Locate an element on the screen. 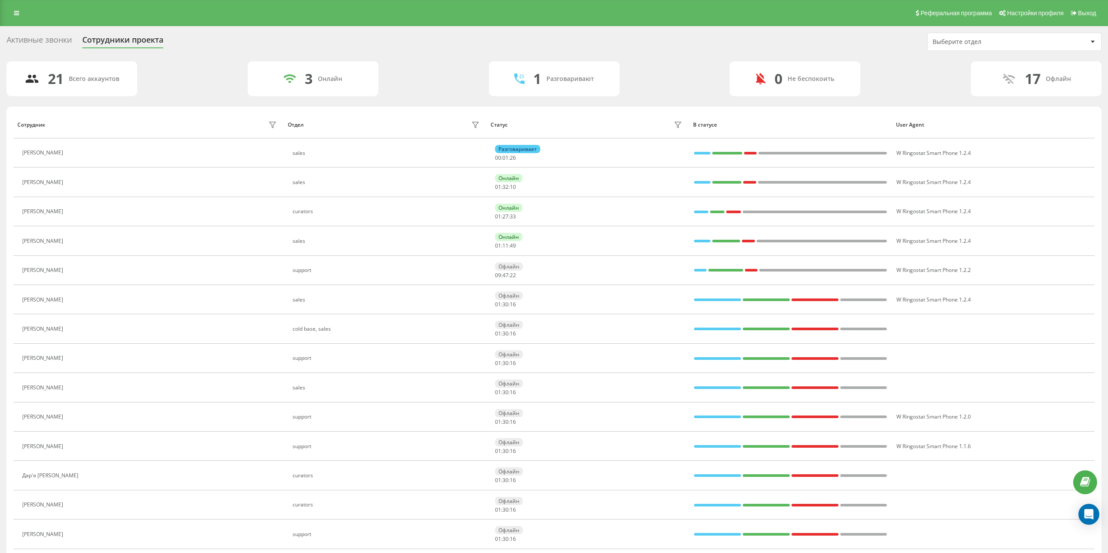 This screenshot has height=553, width=1108. div: cold base, sales is located at coordinates (387, 329).